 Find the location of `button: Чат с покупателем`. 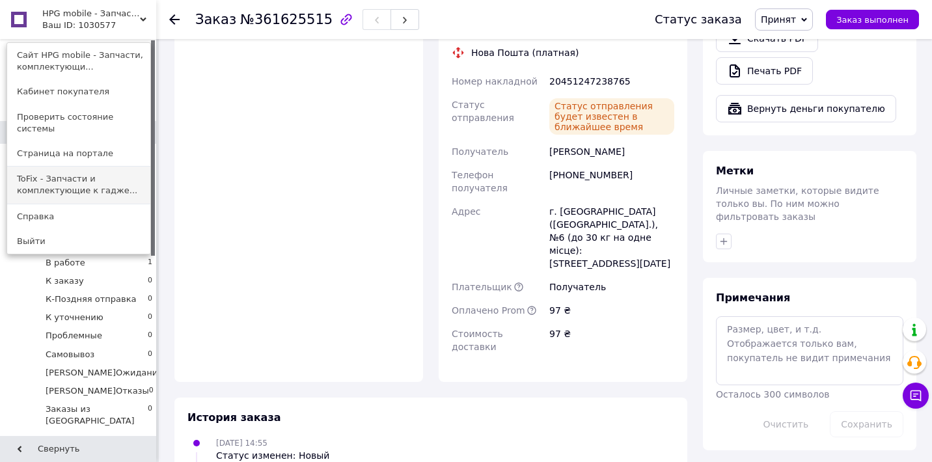

button: Чат с покупателем is located at coordinates (915, 396).